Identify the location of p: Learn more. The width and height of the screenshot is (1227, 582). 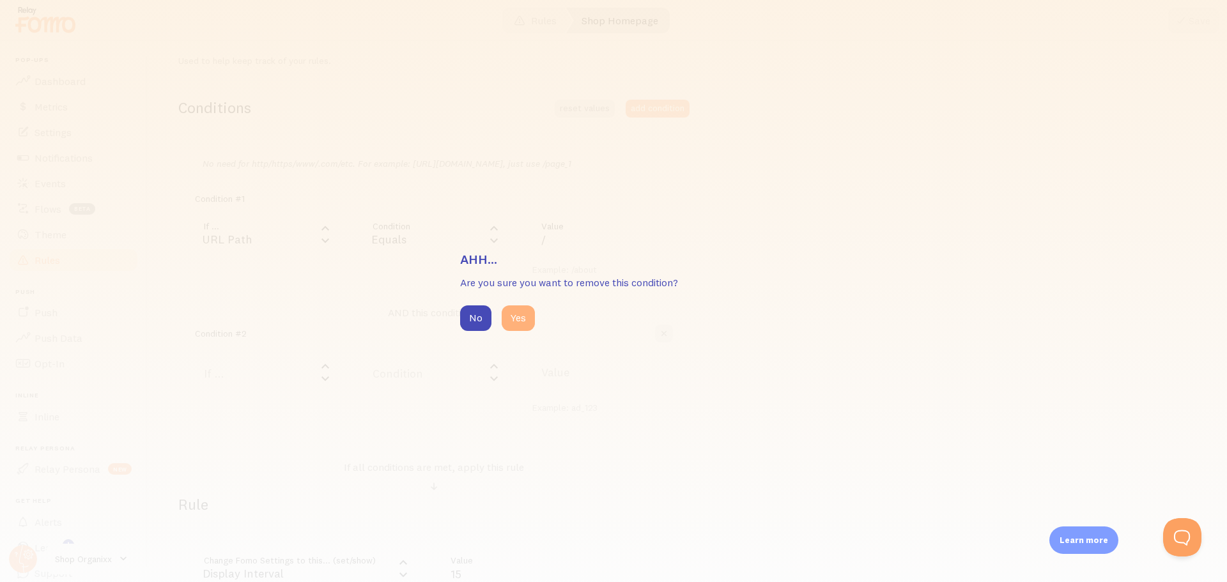
(1084, 540).